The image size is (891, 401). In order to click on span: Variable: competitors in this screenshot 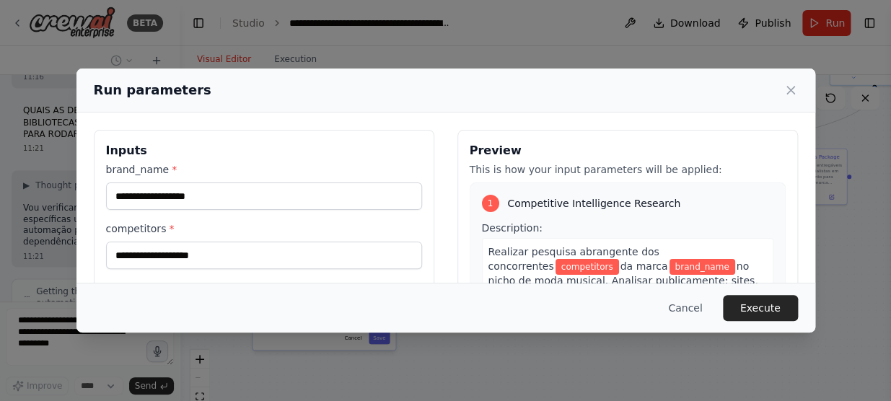, I will do `click(587, 267)`.